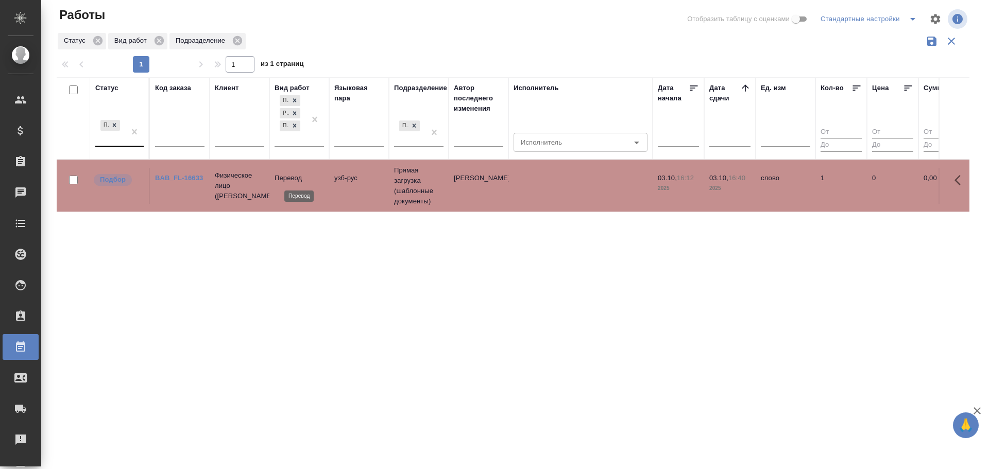 Image resolution: width=989 pixels, height=469 pixels. Describe the element at coordinates (284, 100) in the screenshot. I see `div: Перевод` at that location.